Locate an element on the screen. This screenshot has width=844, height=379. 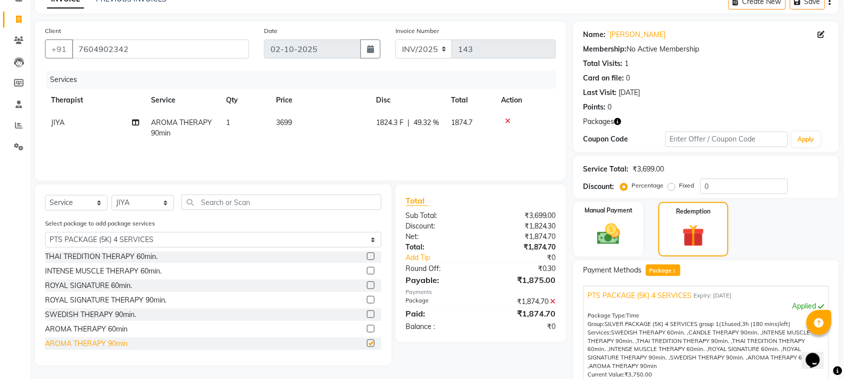
div: Paid: is located at coordinates (439, 313).